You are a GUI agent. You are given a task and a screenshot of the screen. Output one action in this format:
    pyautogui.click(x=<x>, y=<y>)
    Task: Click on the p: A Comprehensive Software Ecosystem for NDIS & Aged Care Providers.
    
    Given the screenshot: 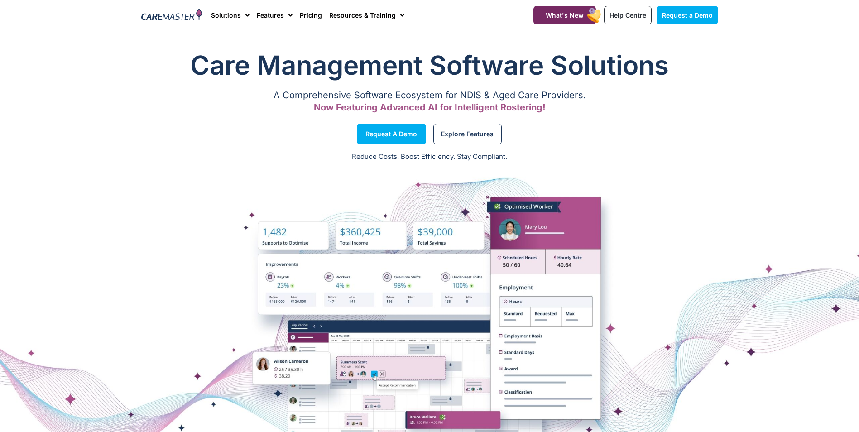 What is the action you would take?
    pyautogui.click(x=430, y=95)
    